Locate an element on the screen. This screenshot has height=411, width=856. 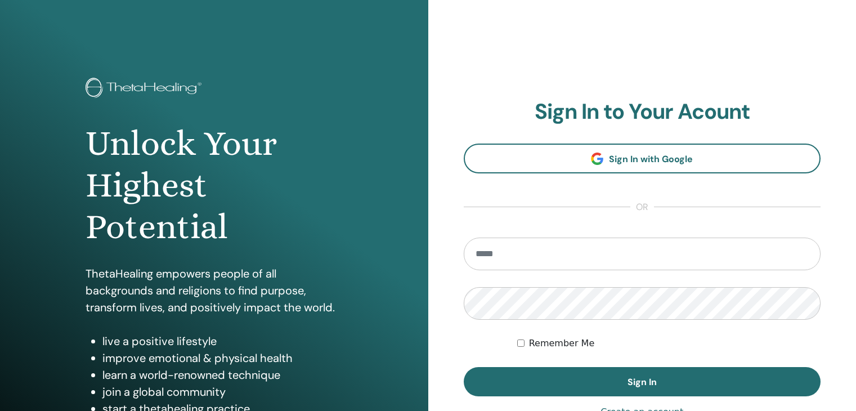
li: join a global community is located at coordinates (222, 392).